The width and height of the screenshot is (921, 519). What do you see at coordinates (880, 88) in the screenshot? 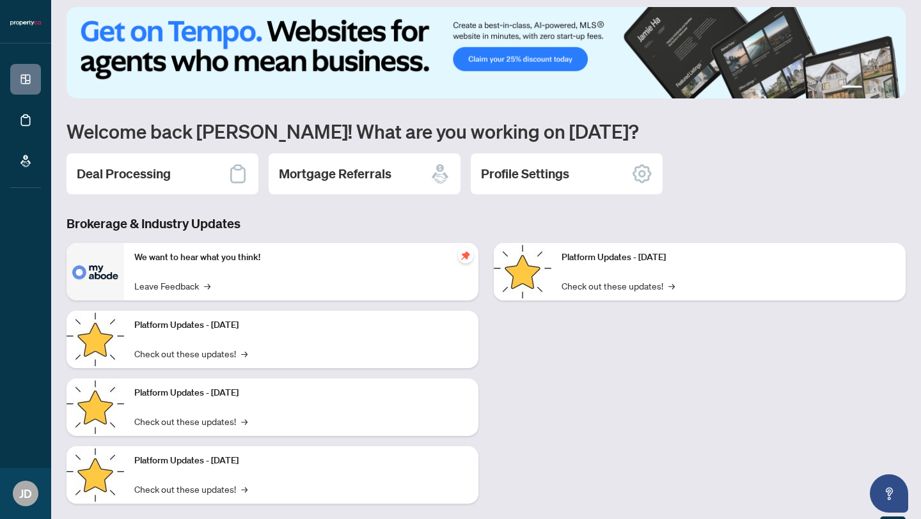
I see `button: 3` at bounding box center [880, 88].